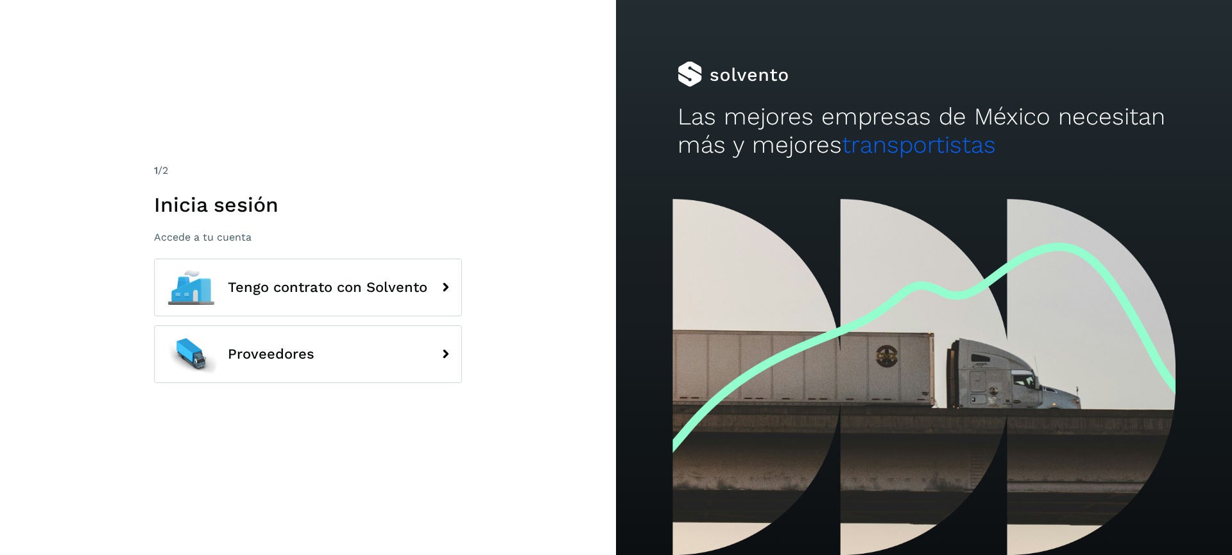  What do you see at coordinates (924, 131) in the screenshot?
I see `h2: Las mejores empresas de México necesitan más y mejores` at bounding box center [924, 131].